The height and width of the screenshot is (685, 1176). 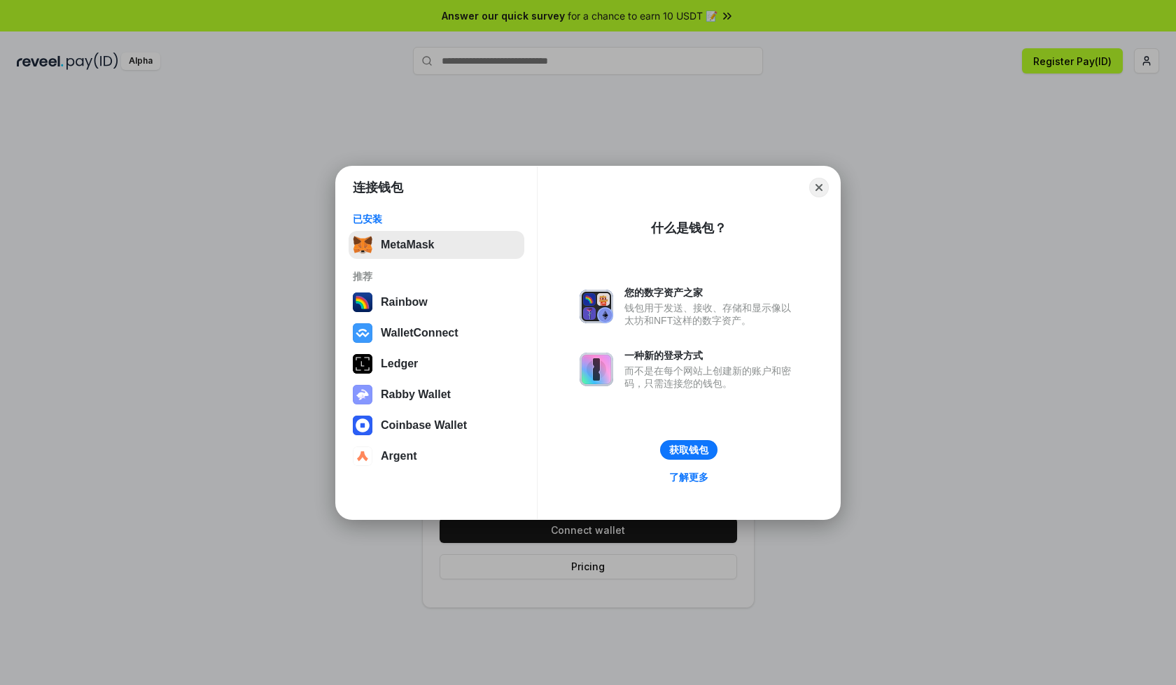 I want to click on img: svg+xml,%3Csvg%20width%3D%22120%22%20height%3D%22120%22%20viewBox%3D%220%200%20120%20120%22%20fil..., so click(x=362, y=302).